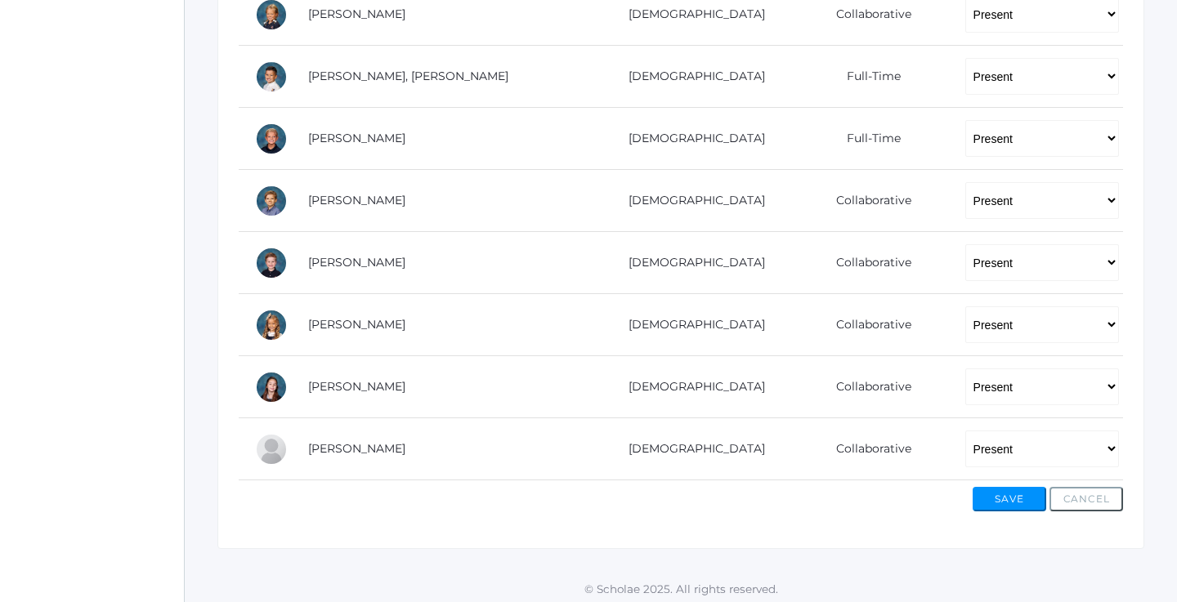 This screenshot has width=1177, height=602. I want to click on div: Noah Smith, so click(271, 201).